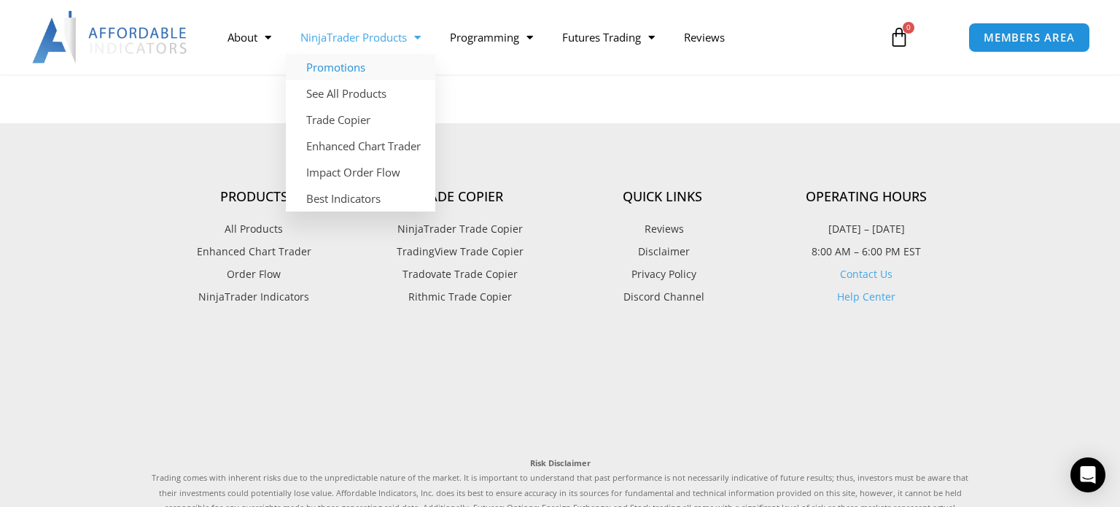 The width and height of the screenshot is (1120, 507). Describe the element at coordinates (360, 37) in the screenshot. I see `a: NinjaTrader Products` at that location.